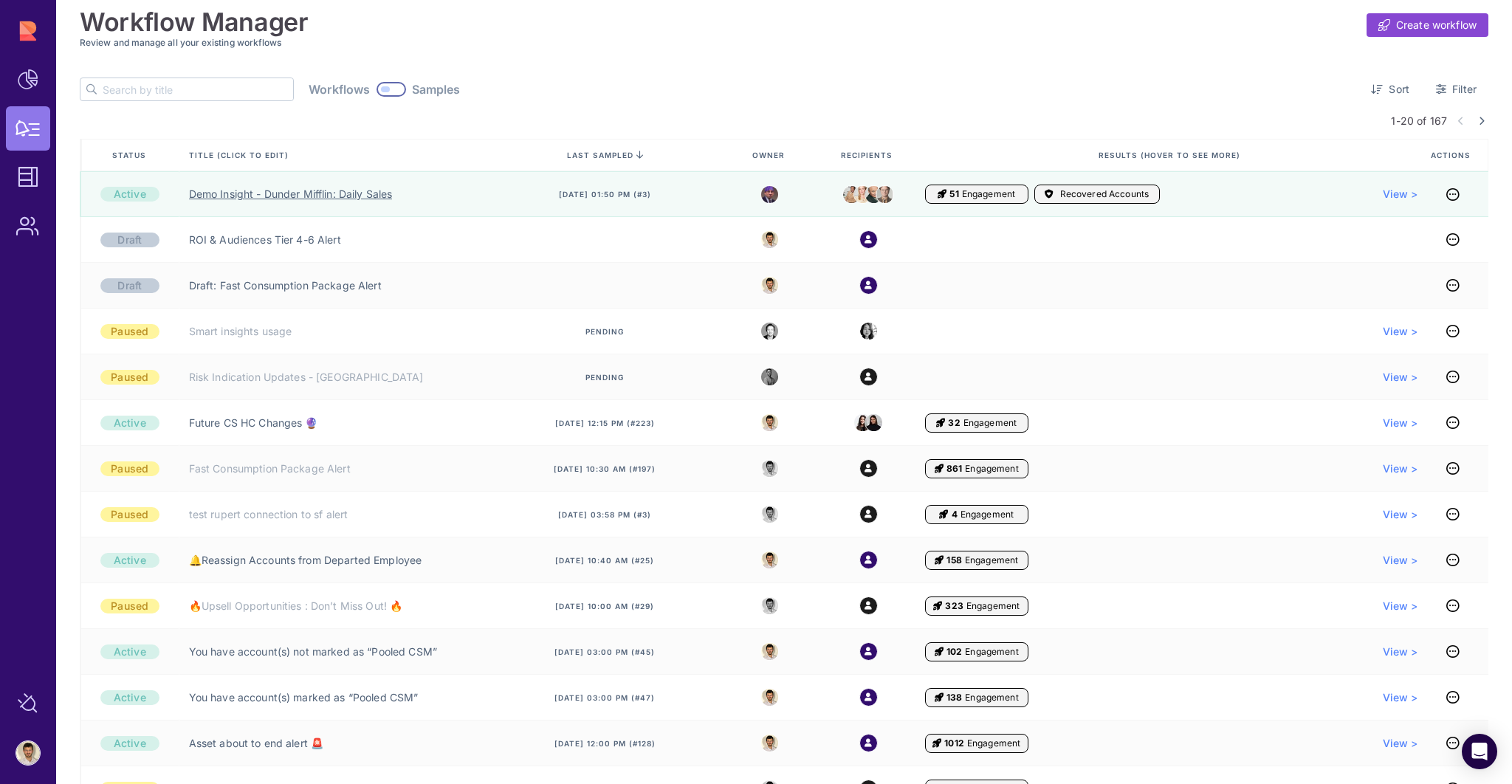 This screenshot has width=1512, height=784. Describe the element at coordinates (1479, 751) in the screenshot. I see `div: Open Intercom Messenger` at that location.